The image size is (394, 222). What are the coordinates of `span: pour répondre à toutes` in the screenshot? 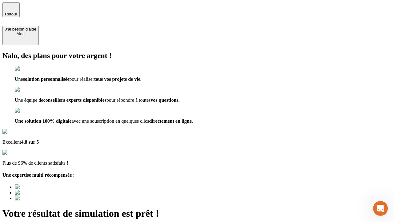 It's located at (129, 100).